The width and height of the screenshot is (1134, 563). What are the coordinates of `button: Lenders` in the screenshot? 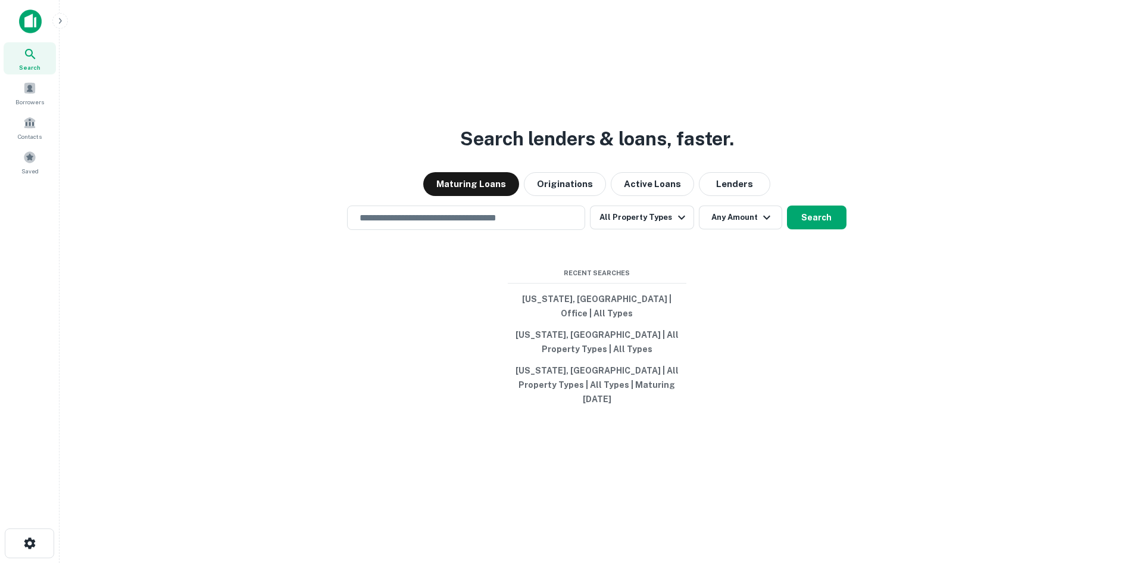 It's located at (735, 184).